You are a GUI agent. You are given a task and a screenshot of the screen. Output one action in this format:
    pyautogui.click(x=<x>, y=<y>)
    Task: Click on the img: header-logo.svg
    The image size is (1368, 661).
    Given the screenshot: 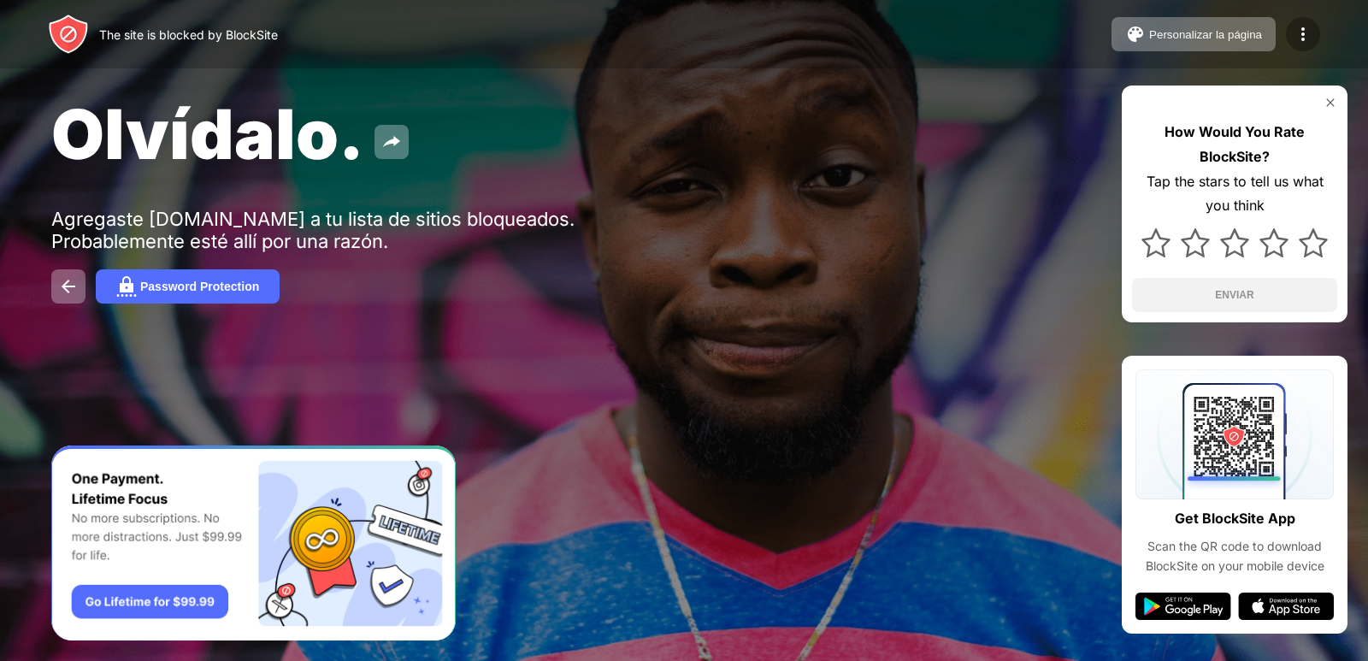 What is the action you would take?
    pyautogui.click(x=68, y=34)
    